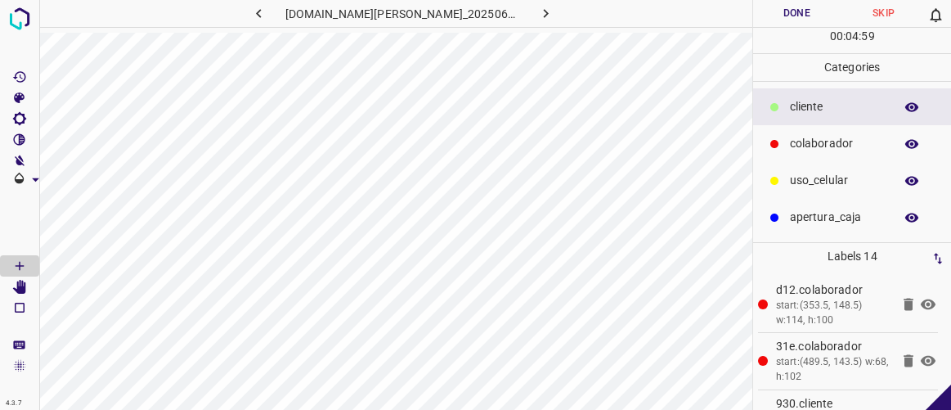  Describe the element at coordinates (837, 106) in the screenshot. I see `p: ​​cliente` at that location.